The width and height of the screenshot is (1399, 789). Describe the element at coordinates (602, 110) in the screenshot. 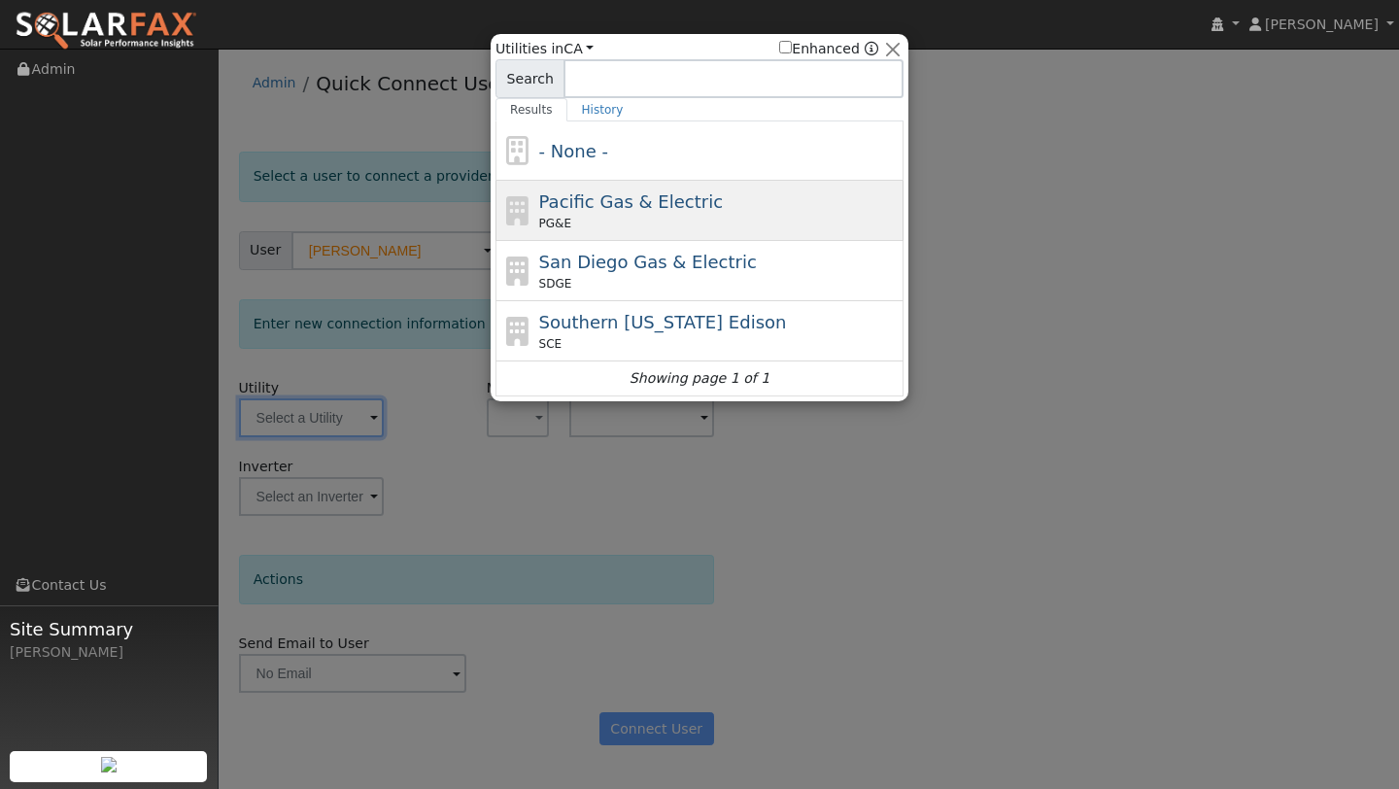

I see `a: History` at that location.